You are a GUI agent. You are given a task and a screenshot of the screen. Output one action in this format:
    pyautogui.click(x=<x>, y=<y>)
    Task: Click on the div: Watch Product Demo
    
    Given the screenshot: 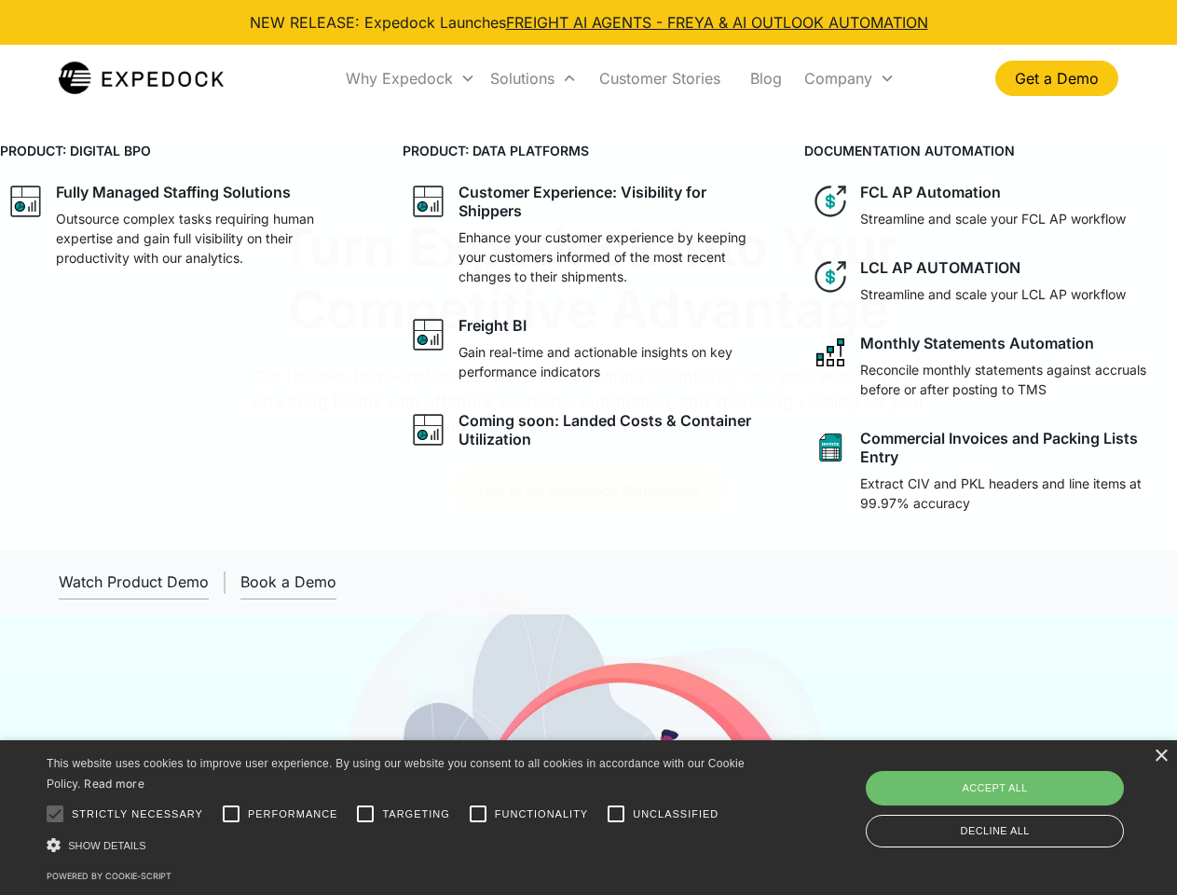 What is the action you would take?
    pyautogui.click(x=133, y=581)
    